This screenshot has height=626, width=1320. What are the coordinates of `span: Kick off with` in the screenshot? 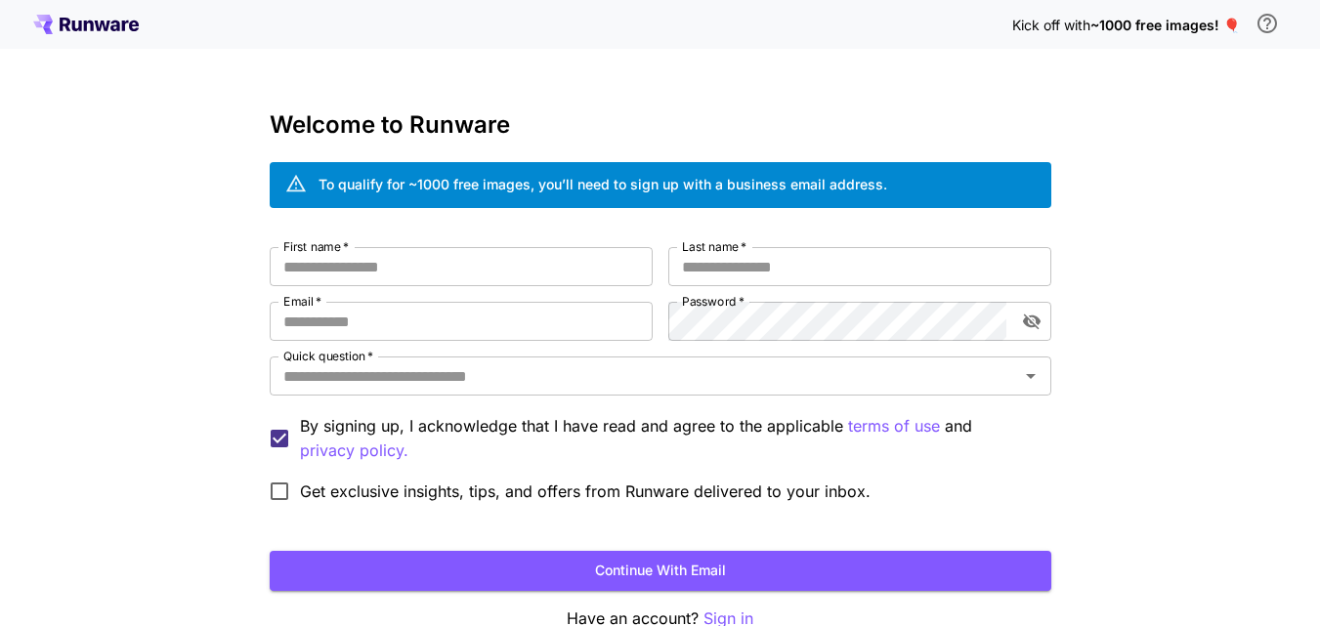 It's located at (1051, 24).